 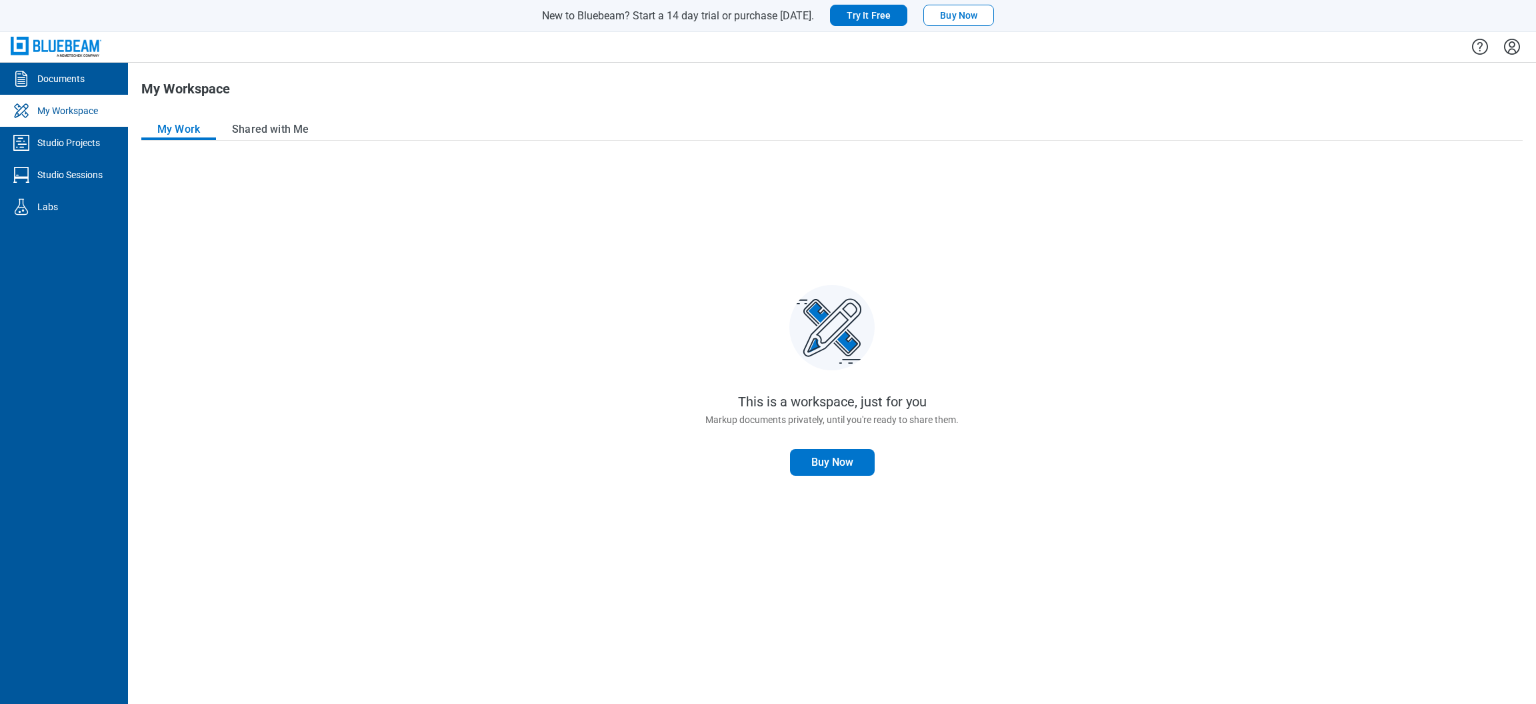 I want to click on div: Documents, so click(x=61, y=79).